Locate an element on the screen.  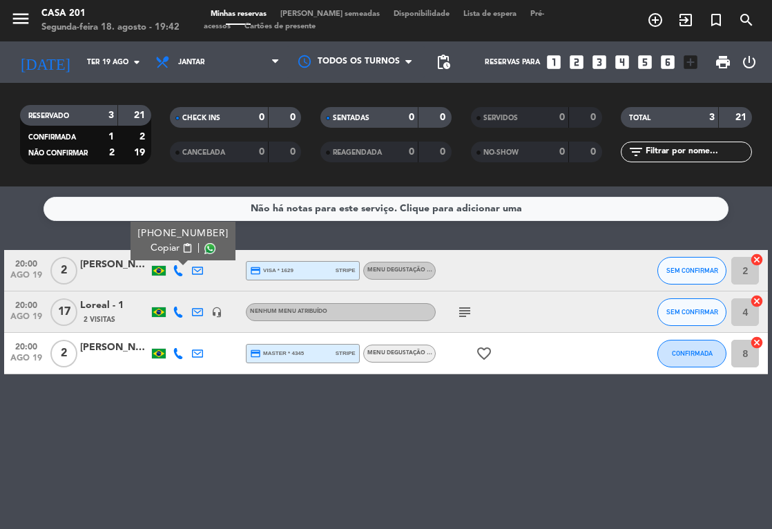
i: looks_one is located at coordinates (554, 62).